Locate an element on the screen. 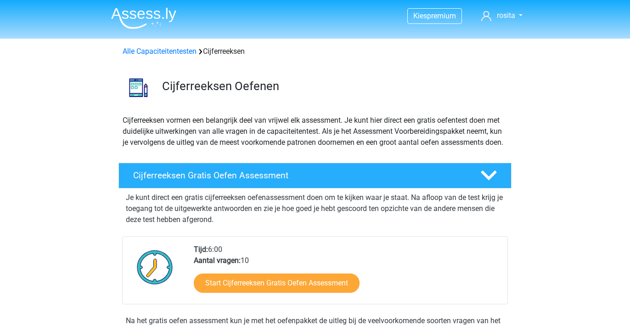  img: Assessly is located at coordinates (144, 18).